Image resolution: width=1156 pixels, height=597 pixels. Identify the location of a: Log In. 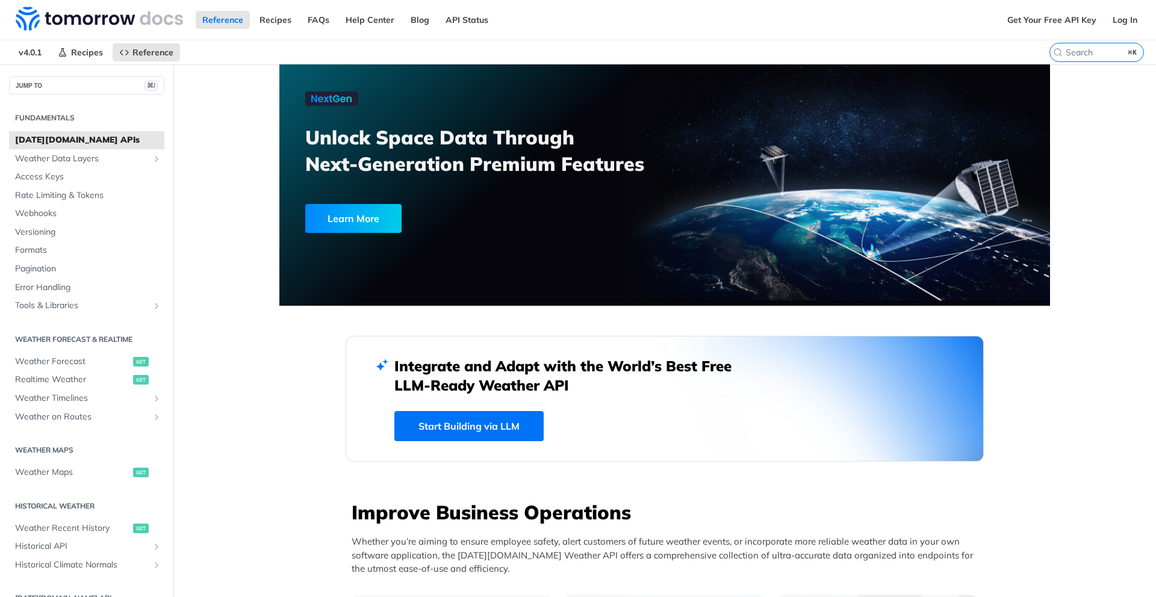
(1125, 20).